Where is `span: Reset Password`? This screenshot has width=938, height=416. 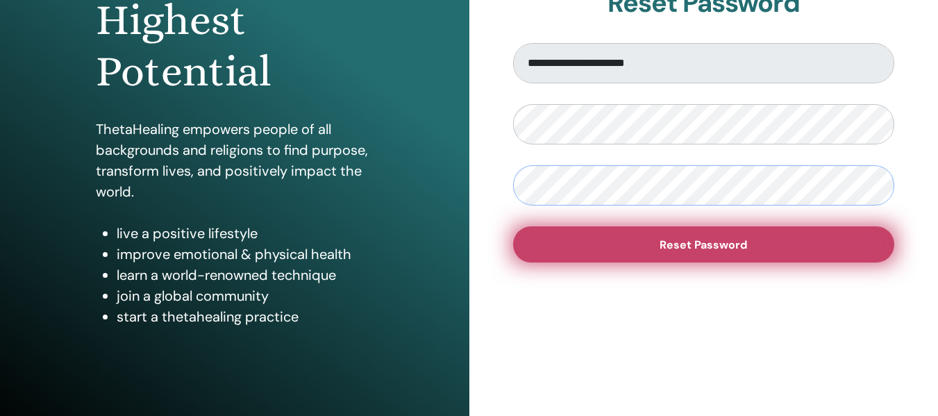
span: Reset Password is located at coordinates (703, 244).